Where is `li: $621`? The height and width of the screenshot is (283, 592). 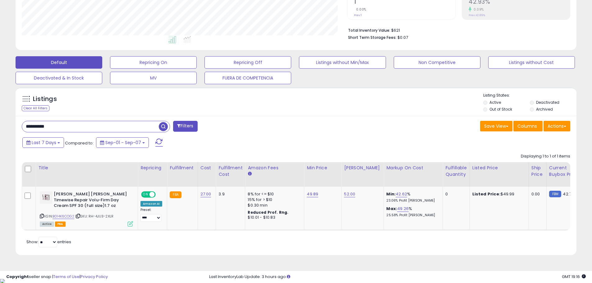 li: $621 is located at coordinates (457, 30).